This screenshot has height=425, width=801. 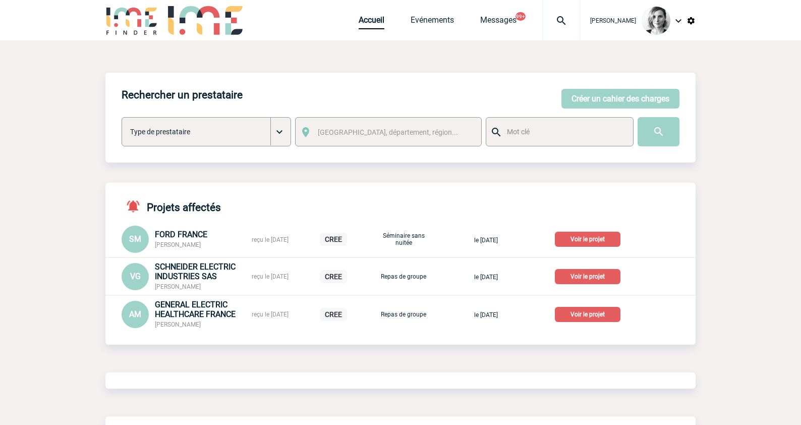 I want to click on span: SCHNEIDER ELECTRIC INDUSTRIES SAS, so click(x=195, y=271).